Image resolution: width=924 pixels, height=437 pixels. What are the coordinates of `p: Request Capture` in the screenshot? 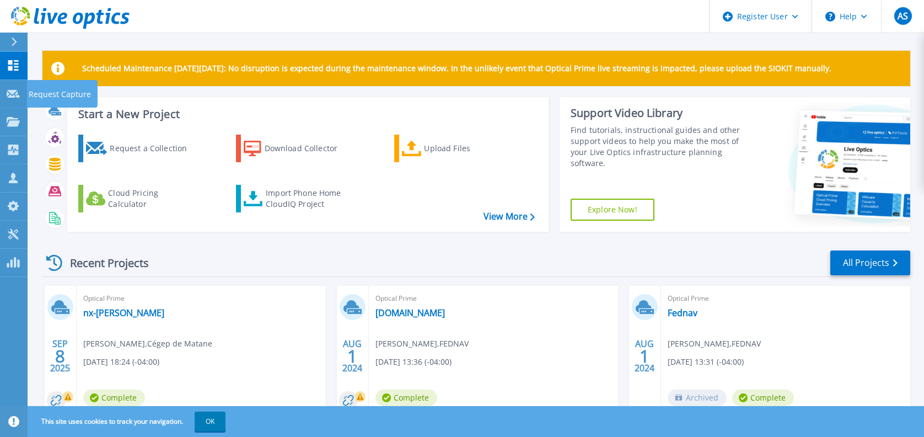 It's located at (60, 94).